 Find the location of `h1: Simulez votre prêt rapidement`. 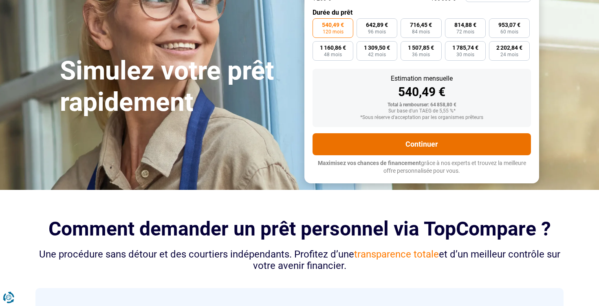

h1: Simulez votre prêt rapidement is located at coordinates (177, 87).